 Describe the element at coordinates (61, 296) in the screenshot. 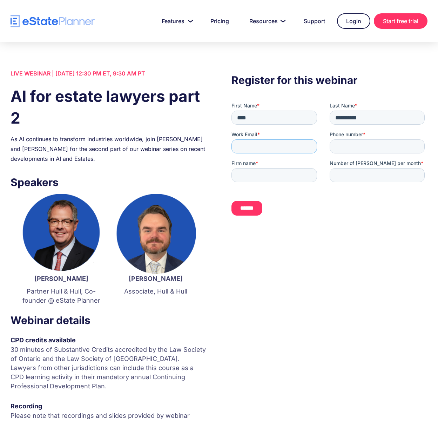

I see `p: Partner Hull & Hull, Co-founder @ eState Planner` at that location.